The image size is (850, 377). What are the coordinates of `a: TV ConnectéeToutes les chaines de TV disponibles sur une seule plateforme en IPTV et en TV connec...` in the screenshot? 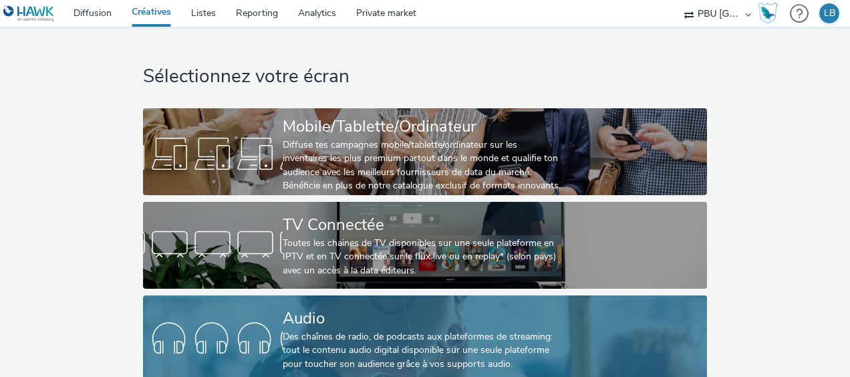 It's located at (424, 245).